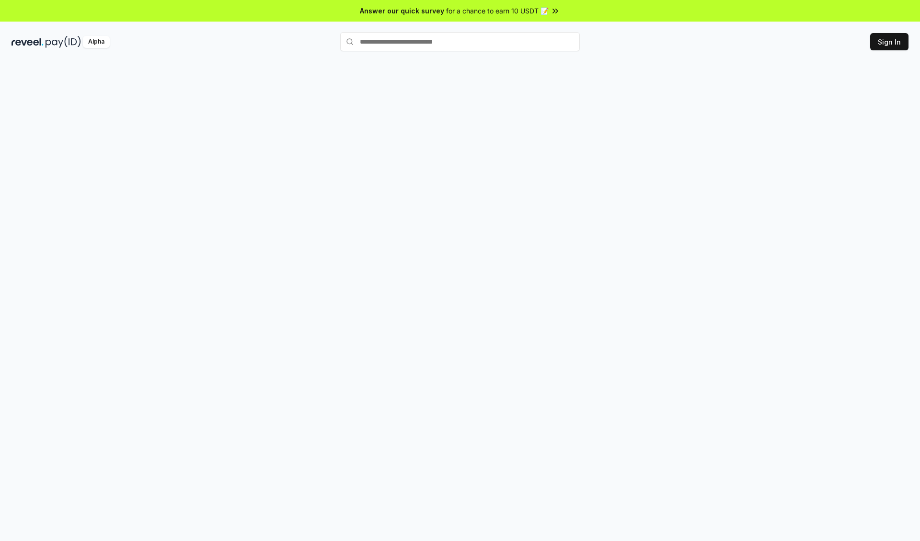 The image size is (920, 541). What do you see at coordinates (889, 42) in the screenshot?
I see `button: Sign In` at bounding box center [889, 42].